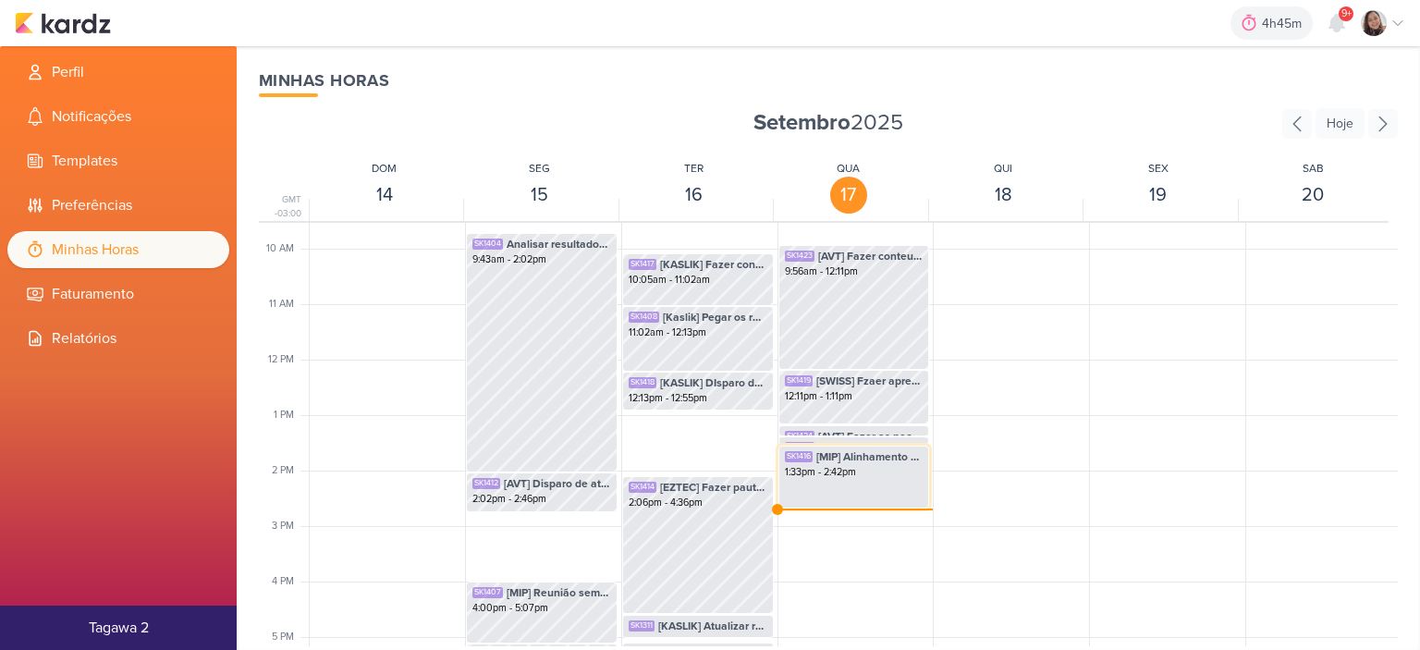  Describe the element at coordinates (1284, 23) in the screenshot. I see `div: 4h45m` at that location.